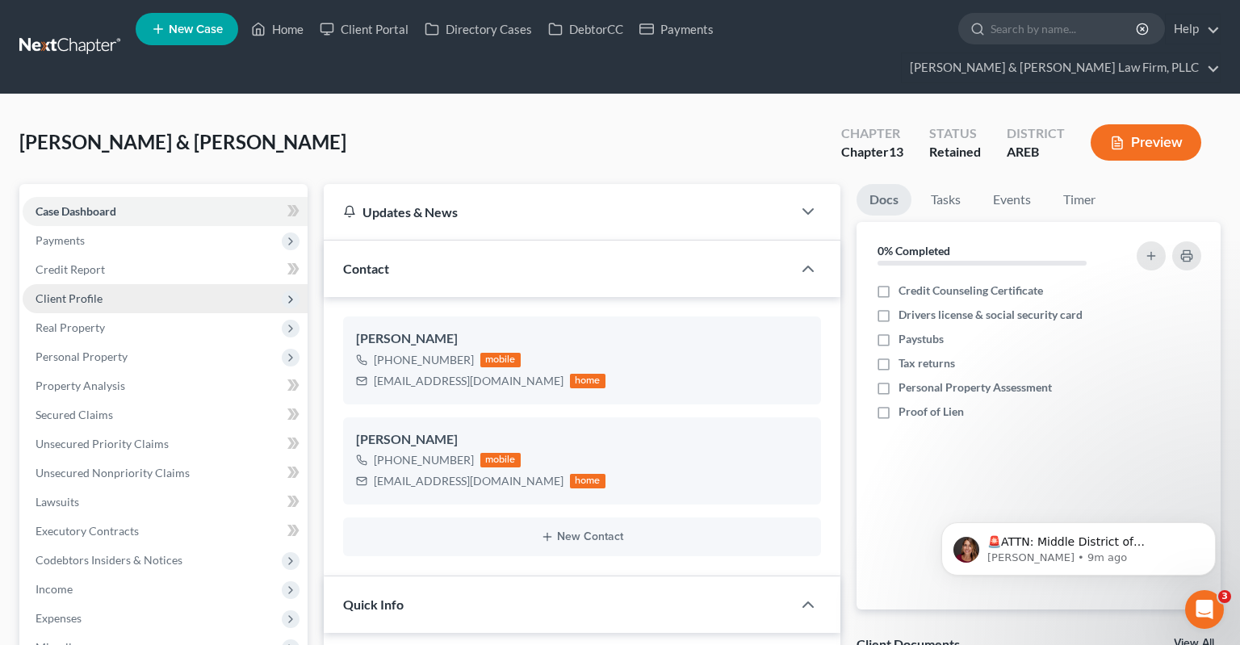 The width and height of the screenshot is (1240, 645). Describe the element at coordinates (914, 250) in the screenshot. I see `strong: 0% Completed` at that location.